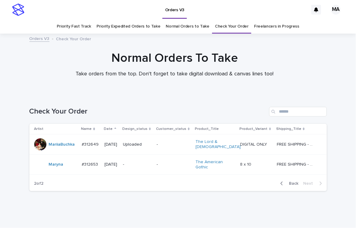 The width and height of the screenshot is (356, 228). I want to click on p: #312649, so click(91, 144).